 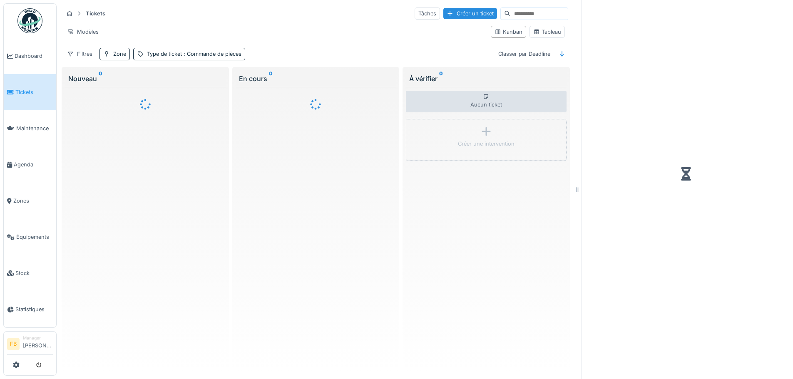 What do you see at coordinates (13, 344) in the screenshot?
I see `li: FB` at bounding box center [13, 344].